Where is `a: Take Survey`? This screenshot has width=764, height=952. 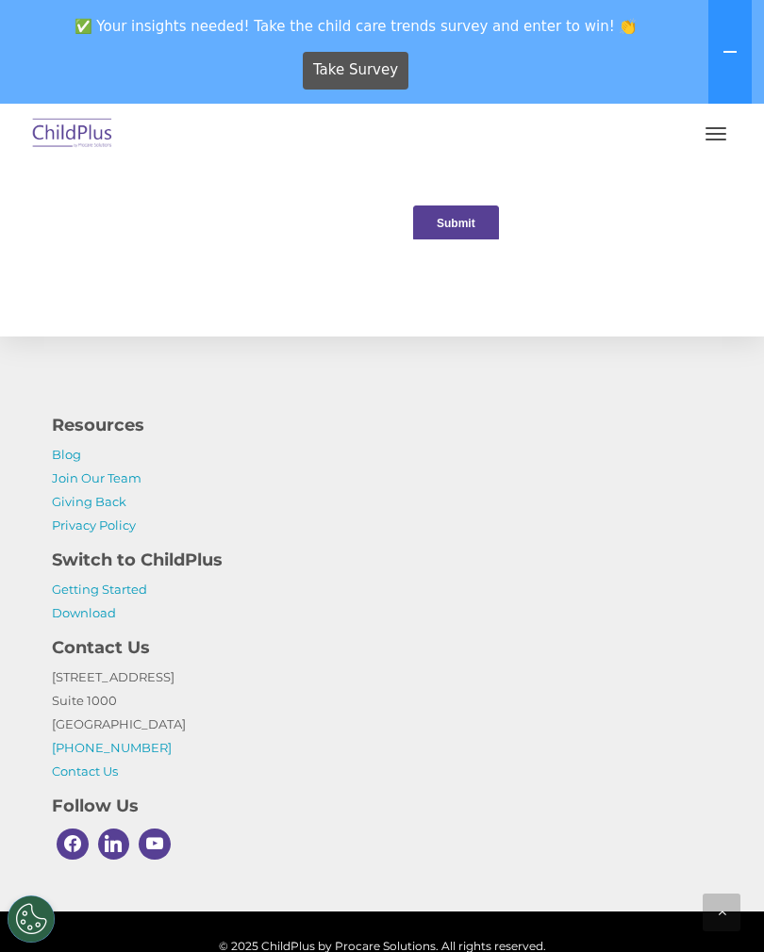 a: Take Survey is located at coordinates (355, 71).